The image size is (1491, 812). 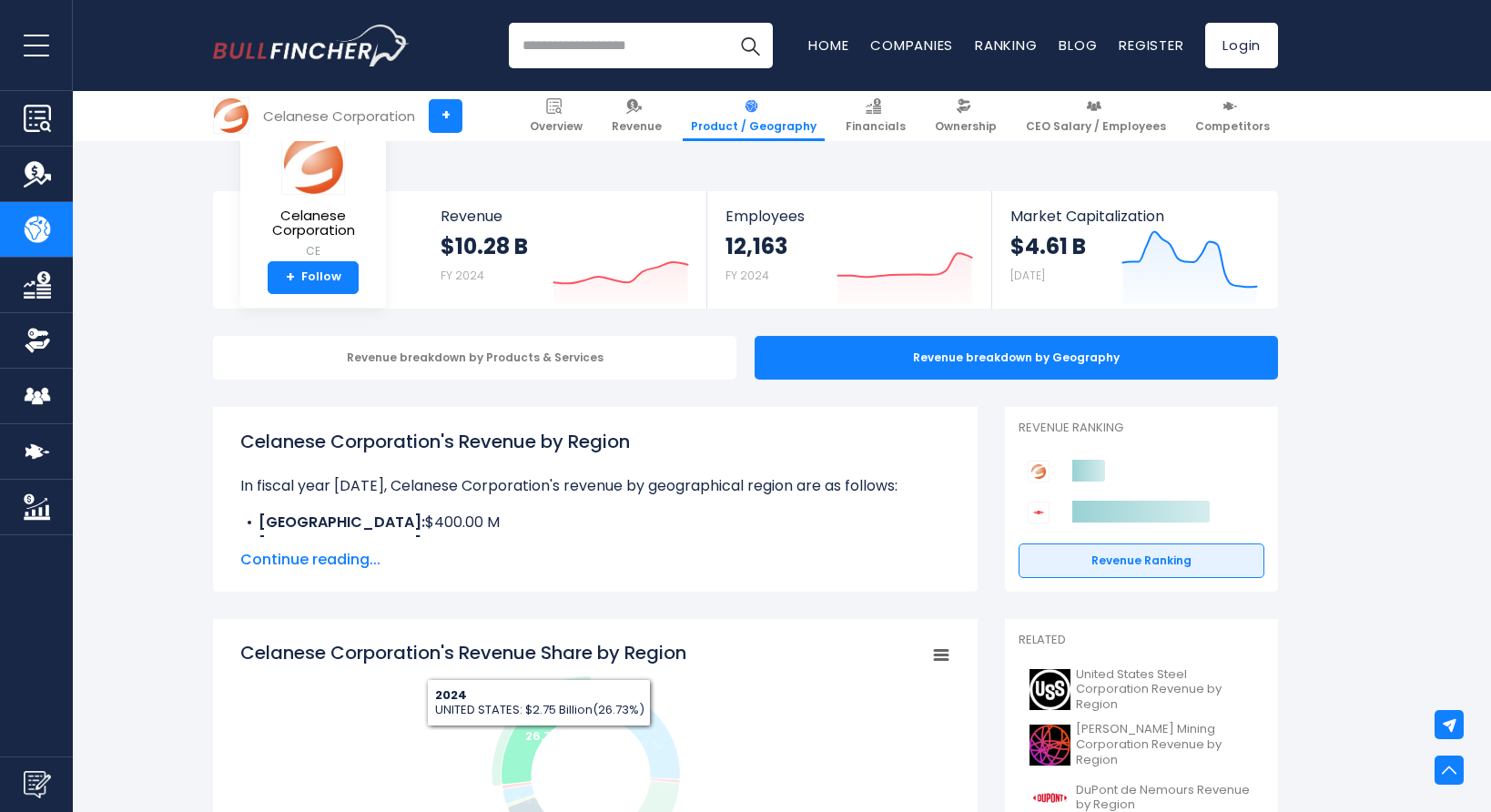 What do you see at coordinates (1134, 215) in the screenshot?
I see `span: Market Capitalization` at bounding box center [1134, 215].